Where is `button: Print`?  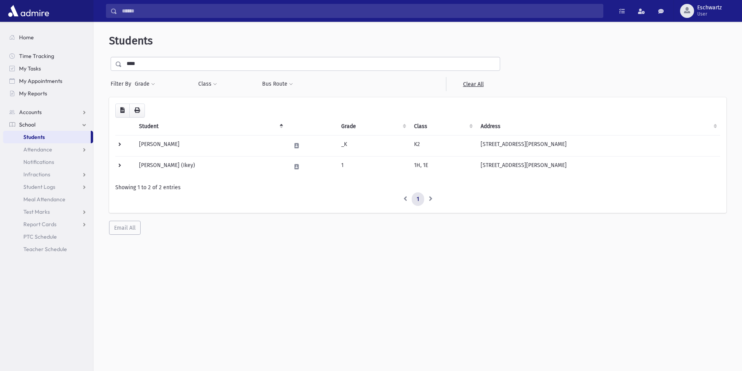
button: Print is located at coordinates (137, 111).